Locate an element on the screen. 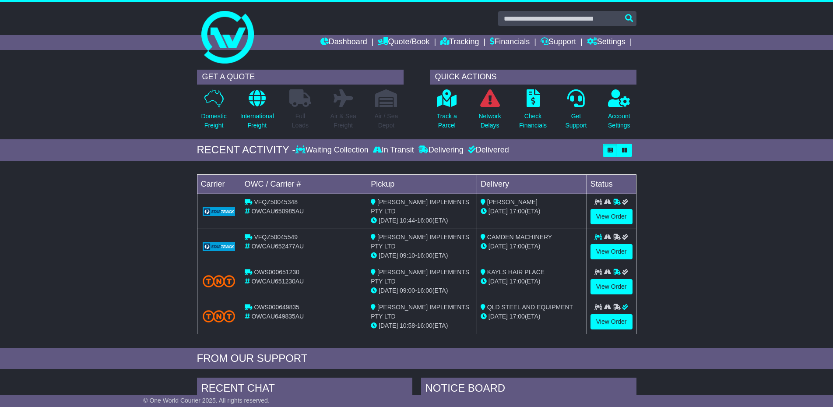 The image size is (833, 407). a: Tracking is located at coordinates (460, 42).